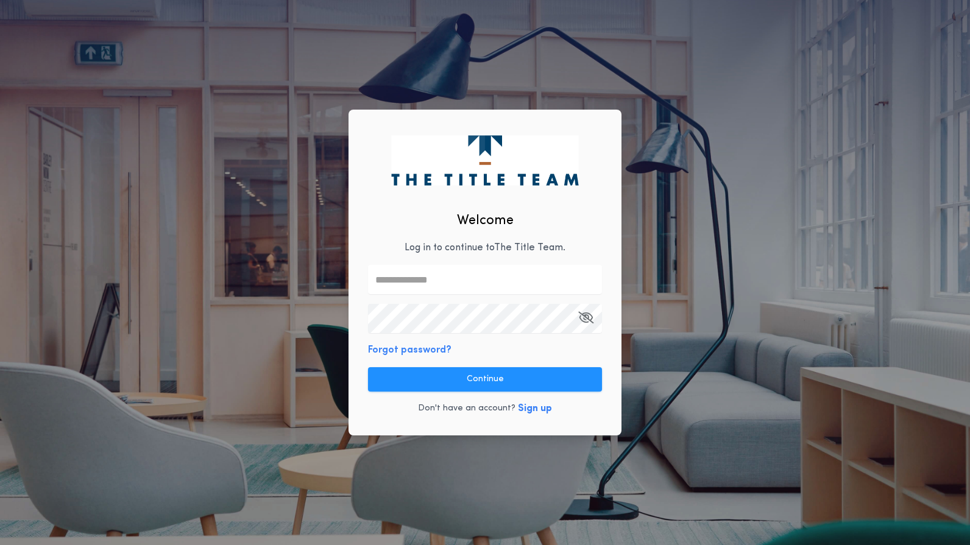  I want to click on button: Continue, so click(485, 380).